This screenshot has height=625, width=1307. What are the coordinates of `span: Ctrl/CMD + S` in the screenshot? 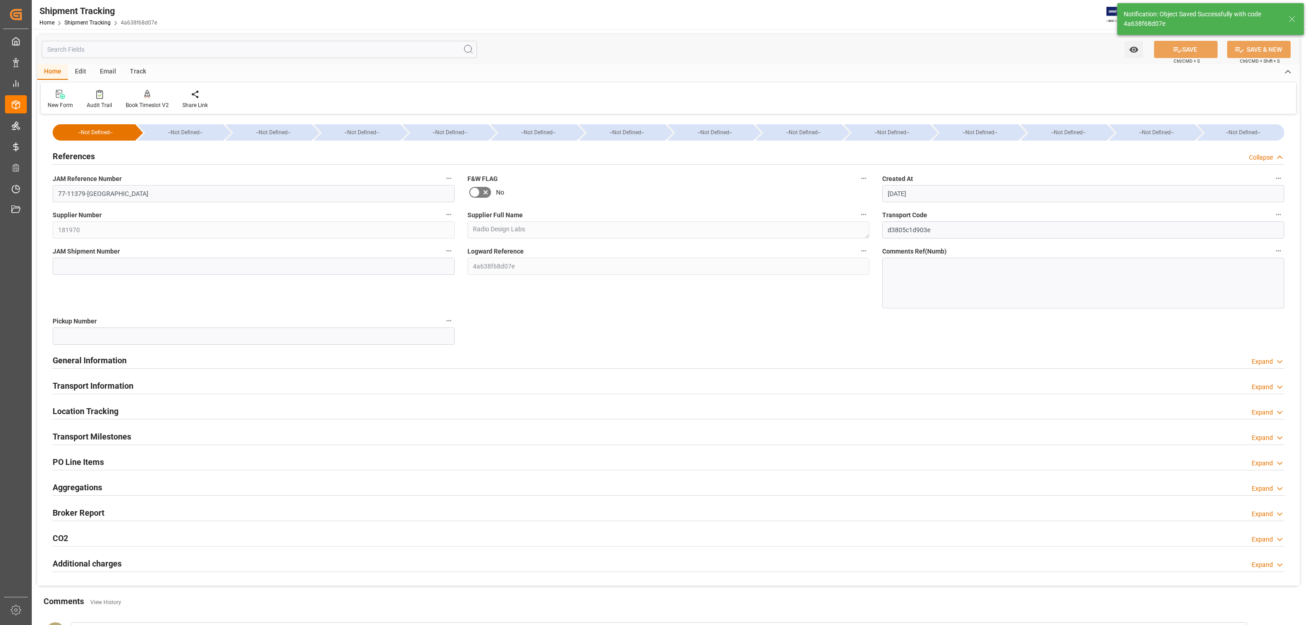 It's located at (1187, 61).